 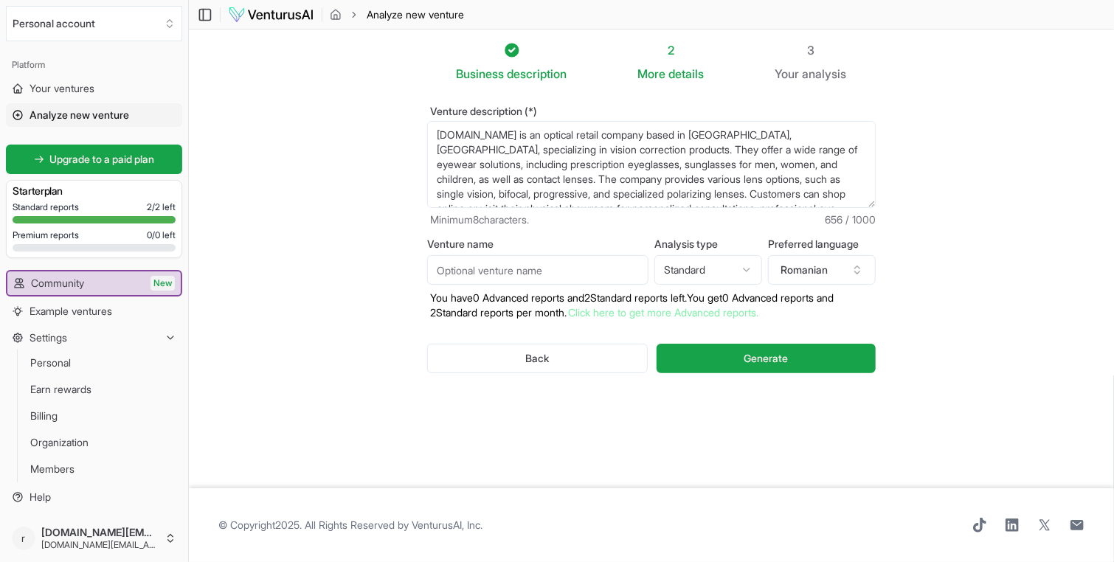 What do you see at coordinates (48, 338) in the screenshot?
I see `span: Settings` at bounding box center [48, 338].